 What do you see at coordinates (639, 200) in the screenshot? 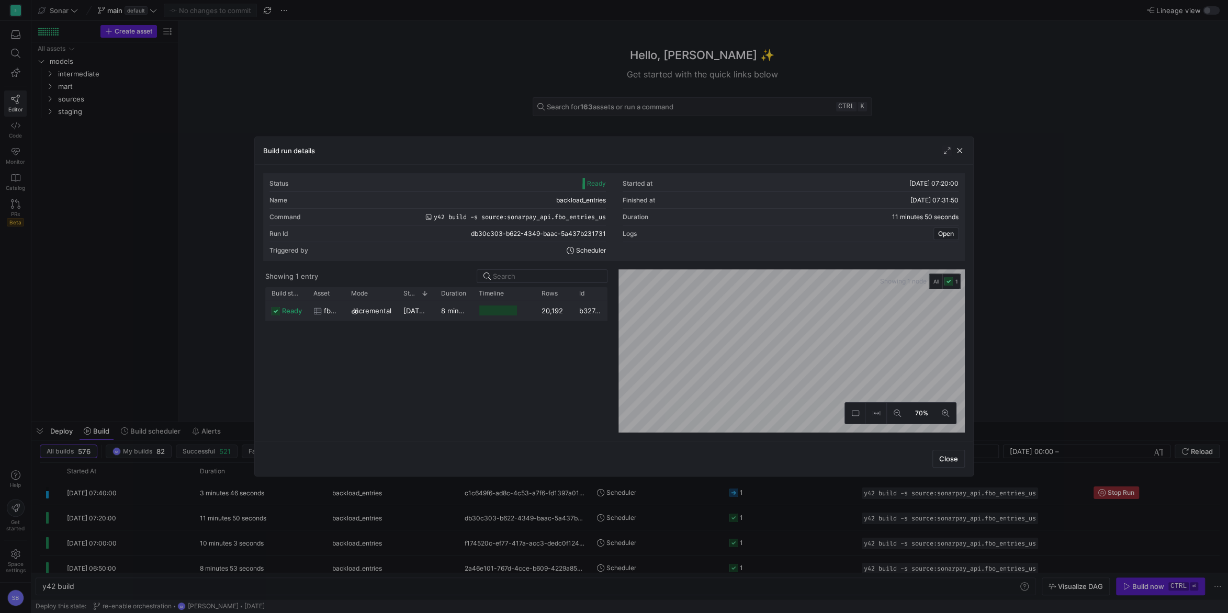
I see `div: Finished at` at bounding box center [639, 200].